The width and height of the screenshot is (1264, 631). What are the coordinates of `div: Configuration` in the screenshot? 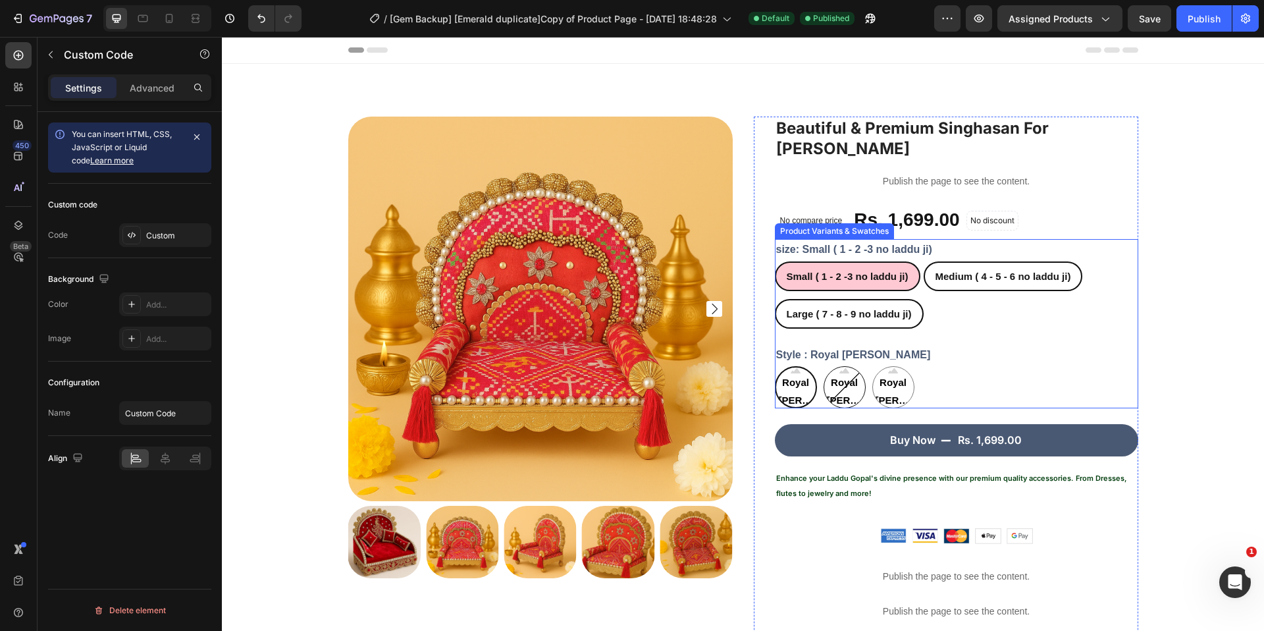 It's located at (74, 383).